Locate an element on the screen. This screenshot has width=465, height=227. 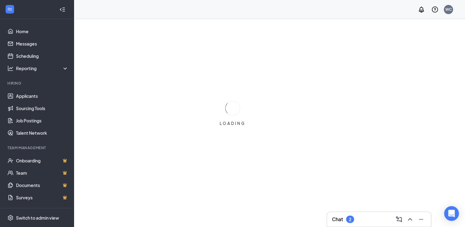
a: Messages is located at coordinates (42, 44).